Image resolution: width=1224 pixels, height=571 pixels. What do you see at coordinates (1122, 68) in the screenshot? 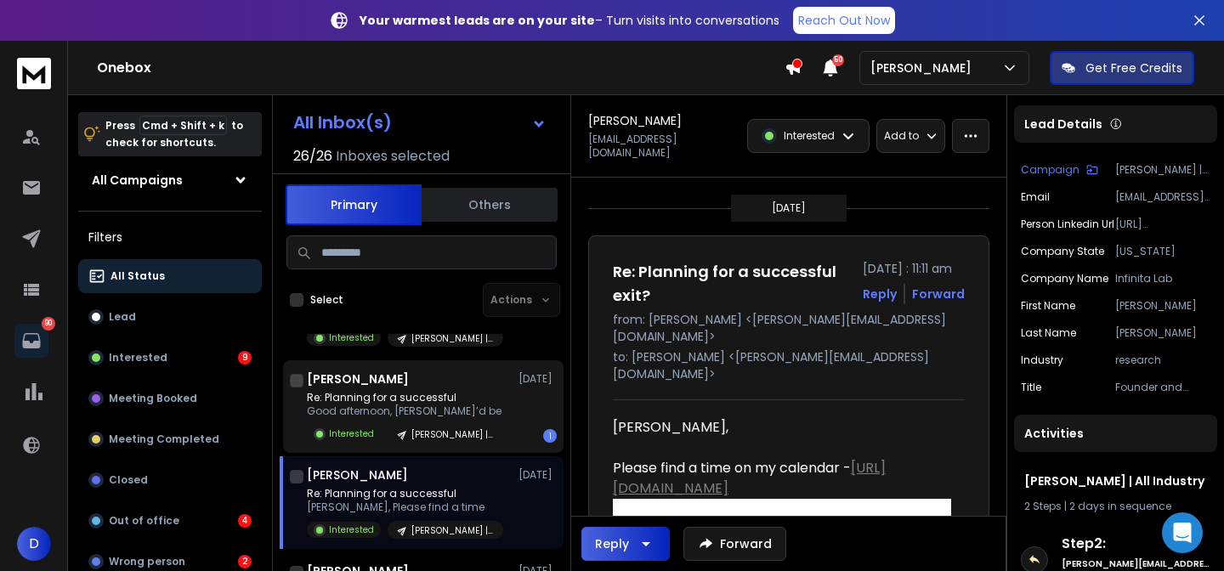
I see `button: Get Free Credits` at bounding box center [1122, 68].